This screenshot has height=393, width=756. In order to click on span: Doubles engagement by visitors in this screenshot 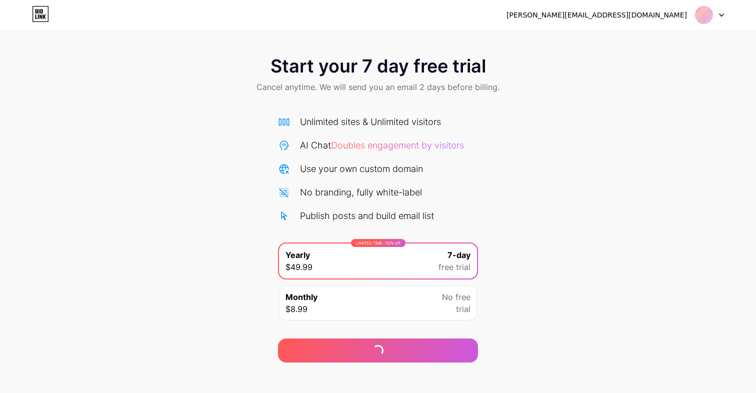, I will do `click(397, 145)`.